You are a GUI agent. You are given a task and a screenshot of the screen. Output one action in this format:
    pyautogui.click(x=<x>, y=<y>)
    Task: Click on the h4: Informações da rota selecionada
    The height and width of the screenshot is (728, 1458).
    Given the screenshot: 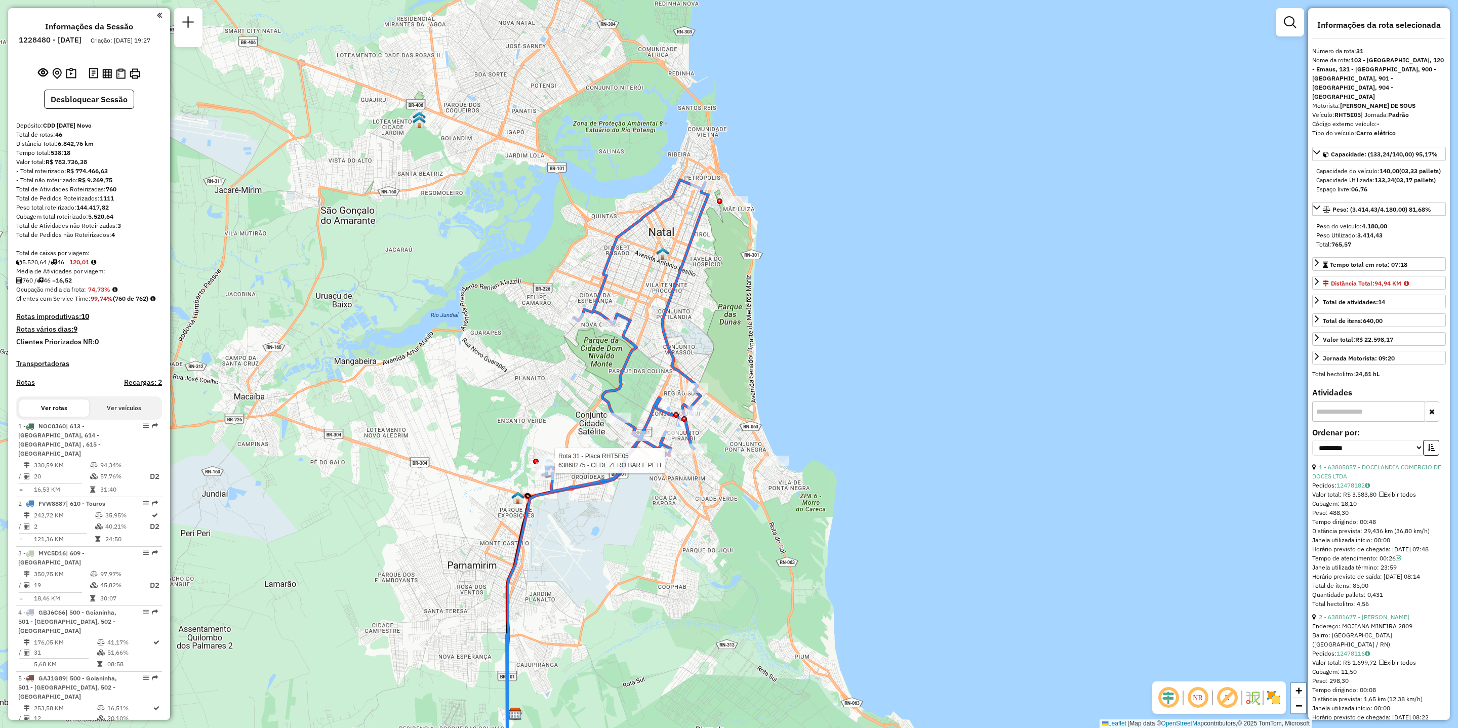 What is the action you would take?
    pyautogui.click(x=1379, y=25)
    